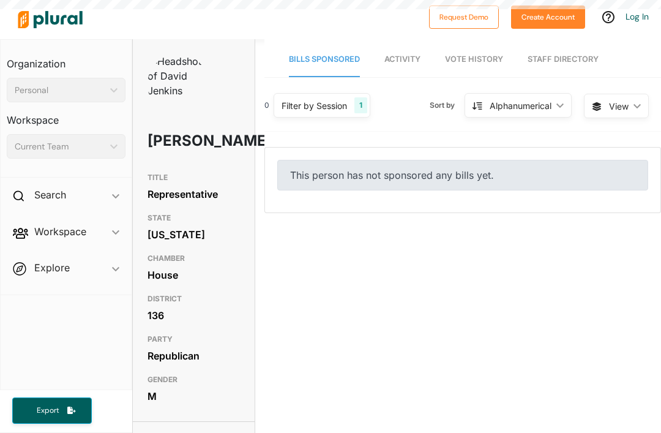 Image resolution: width=661 pixels, height=433 pixels. Describe the element at coordinates (178, 76) in the screenshot. I see `img: Headshot of David Jenkins` at that location.